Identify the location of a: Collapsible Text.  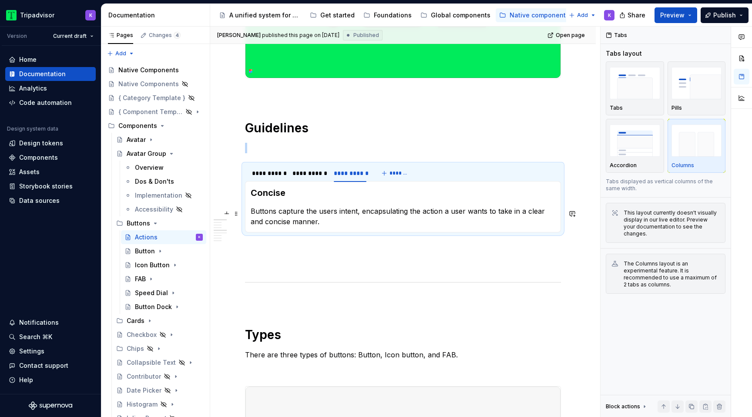
(159, 363).